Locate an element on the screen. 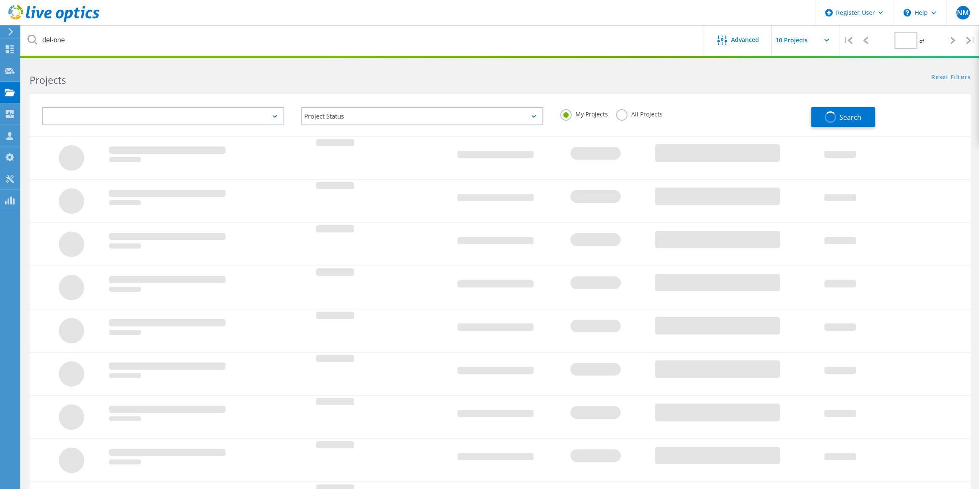 This screenshot has height=489, width=979. label: My Projects is located at coordinates (584, 113).